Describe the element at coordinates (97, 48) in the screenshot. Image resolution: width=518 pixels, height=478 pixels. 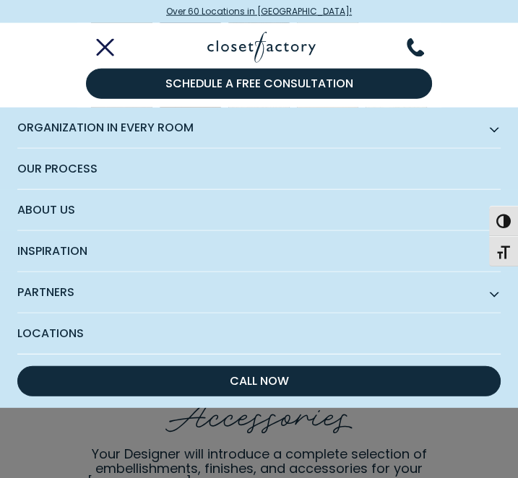
I see `button: Toggle Mobile Menu` at that location.